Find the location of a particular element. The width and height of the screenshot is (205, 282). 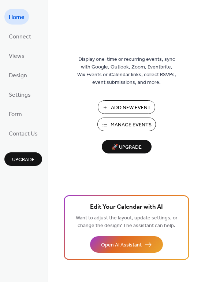

span: Connect is located at coordinates (20, 37).